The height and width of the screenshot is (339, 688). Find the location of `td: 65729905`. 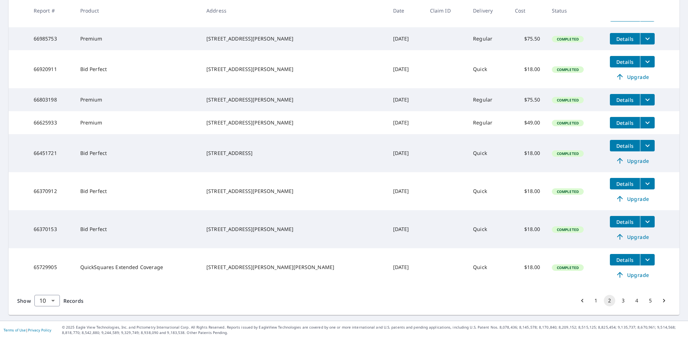

td: 65729905 is located at coordinates (51, 267).